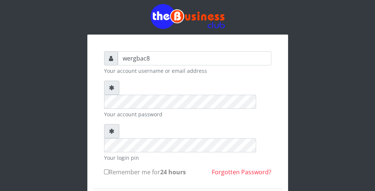 The width and height of the screenshot is (375, 191). What do you see at coordinates (188, 71) in the screenshot?
I see `small: Your account username or email address` at bounding box center [188, 71].